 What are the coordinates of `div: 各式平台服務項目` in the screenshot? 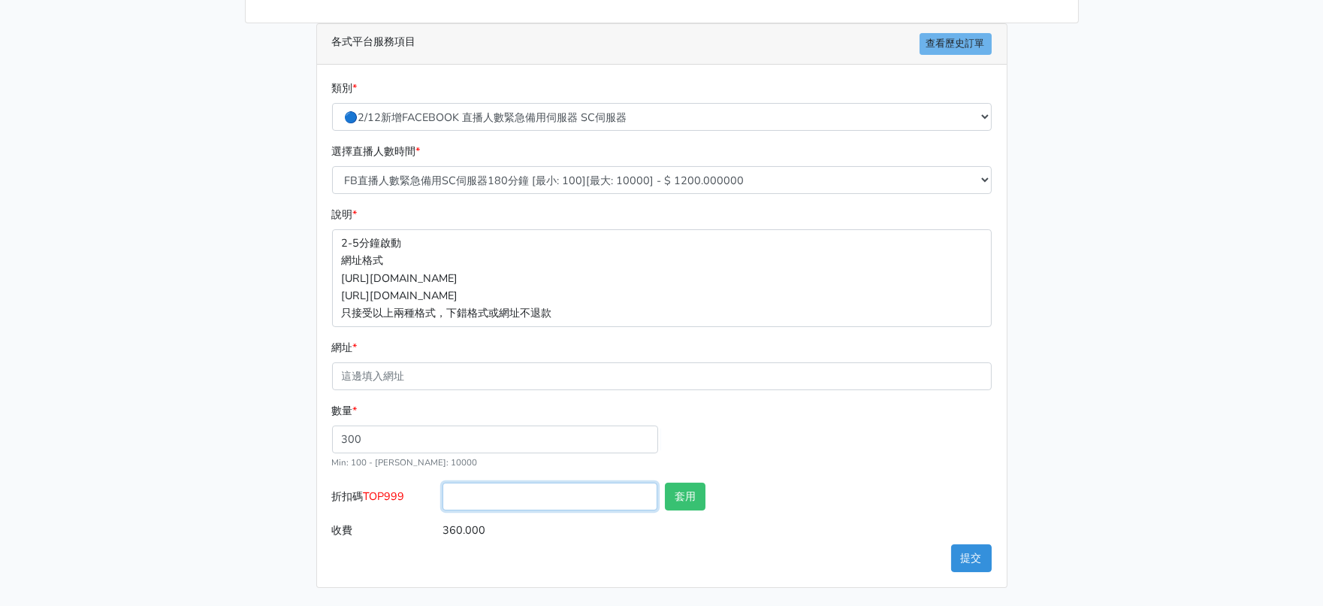 It's located at (662, 44).